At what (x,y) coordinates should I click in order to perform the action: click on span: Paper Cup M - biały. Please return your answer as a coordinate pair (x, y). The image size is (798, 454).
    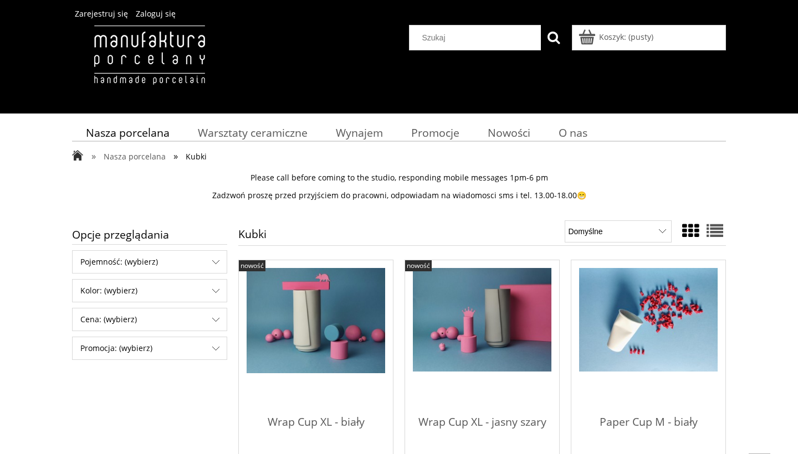
    Looking at the image, I should click on (648, 423).